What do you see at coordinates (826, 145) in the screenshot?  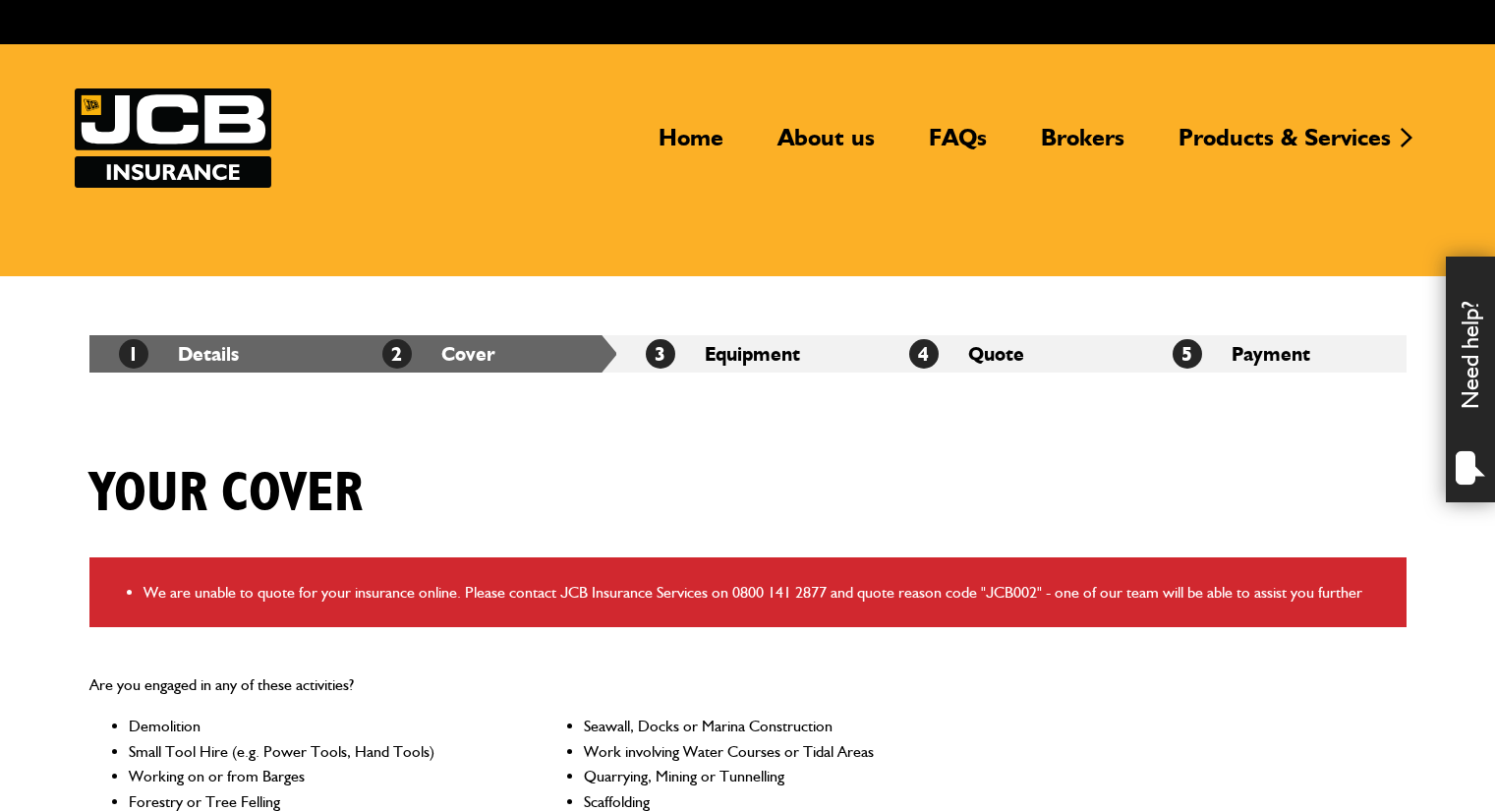 I see `a: About us` at bounding box center [826, 145].